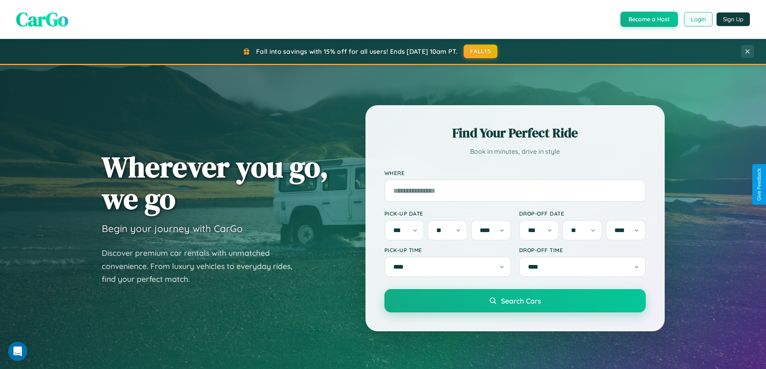  I want to click on label: Drop-off Time, so click(582, 250).